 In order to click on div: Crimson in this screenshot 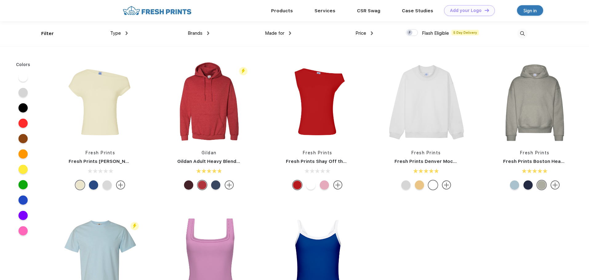, I will do `click(297, 185)`.